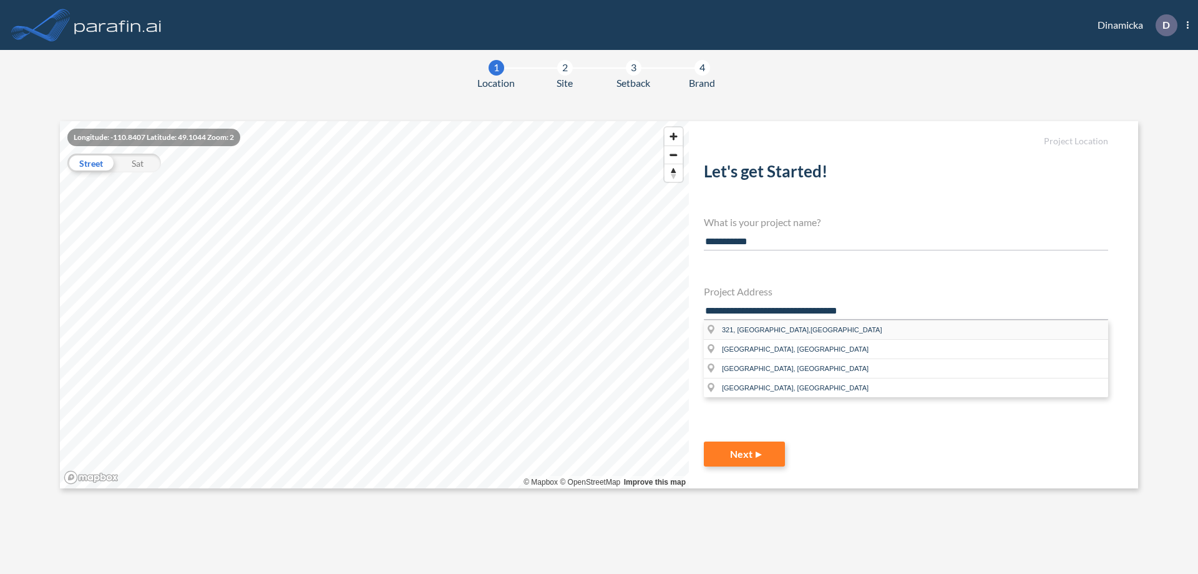 This screenshot has height=574, width=1198. Describe the element at coordinates (906, 174) in the screenshot. I see `h2: Let's get Started!` at that location.